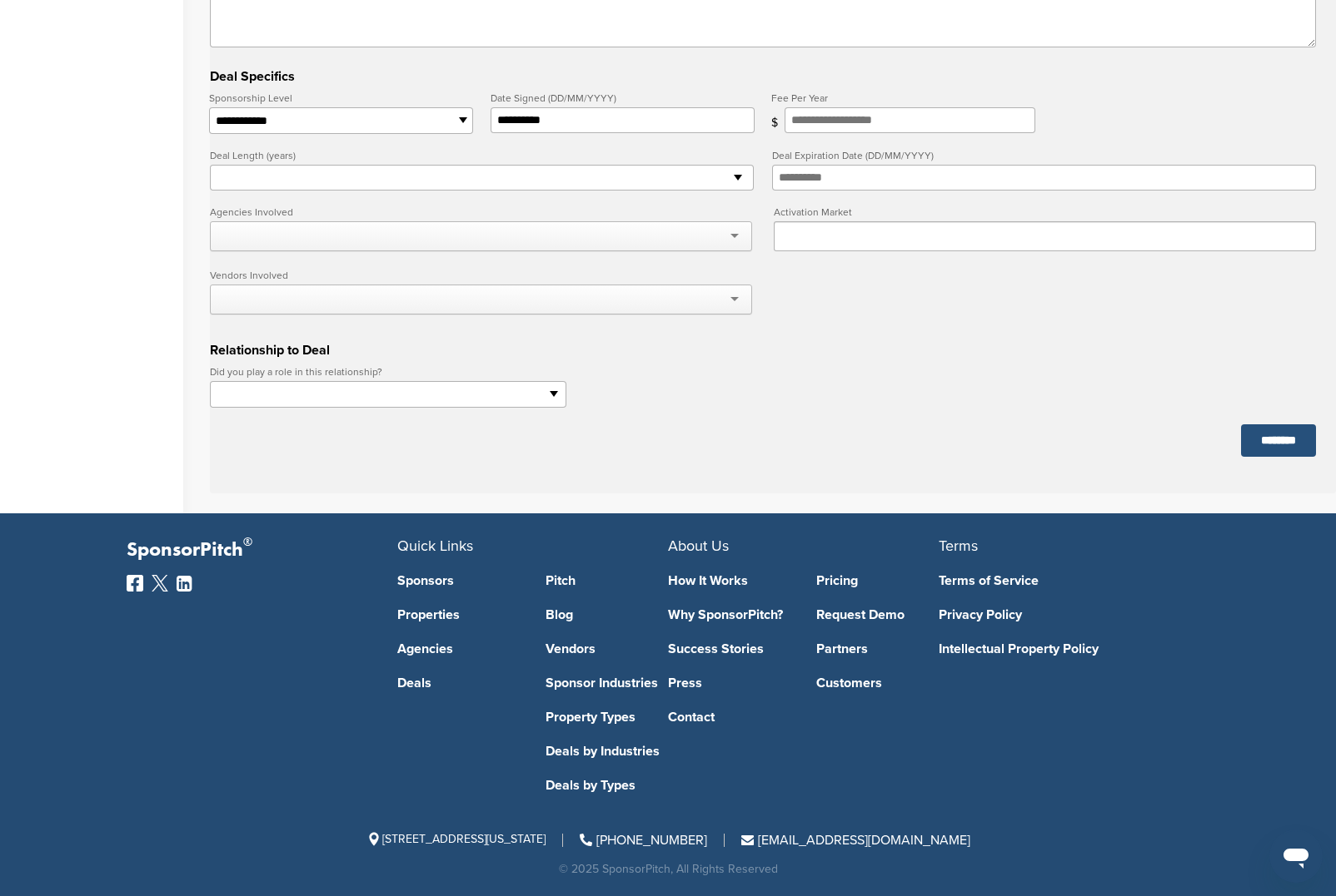 This screenshot has width=1336, height=896. Describe the element at coordinates (729, 649) in the screenshot. I see `a: Success Stories` at that location.